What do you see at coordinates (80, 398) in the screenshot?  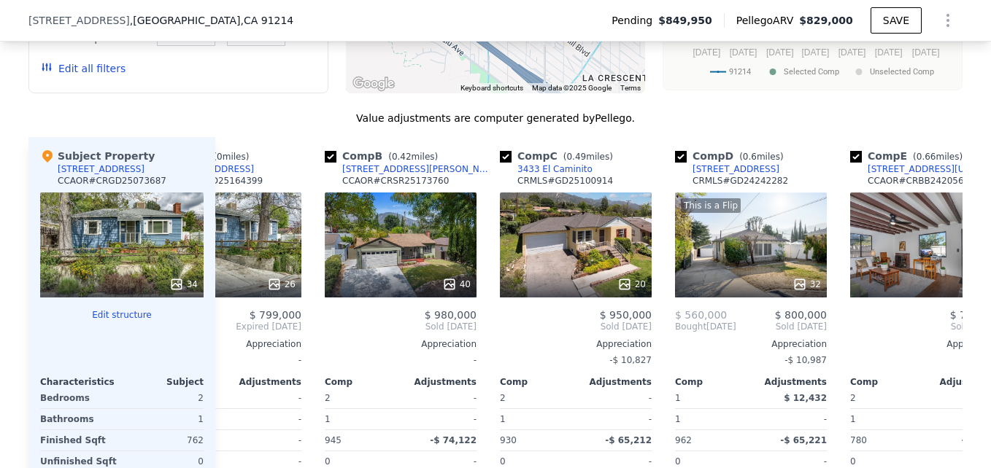 I see `div: Bedrooms` at bounding box center [80, 398].